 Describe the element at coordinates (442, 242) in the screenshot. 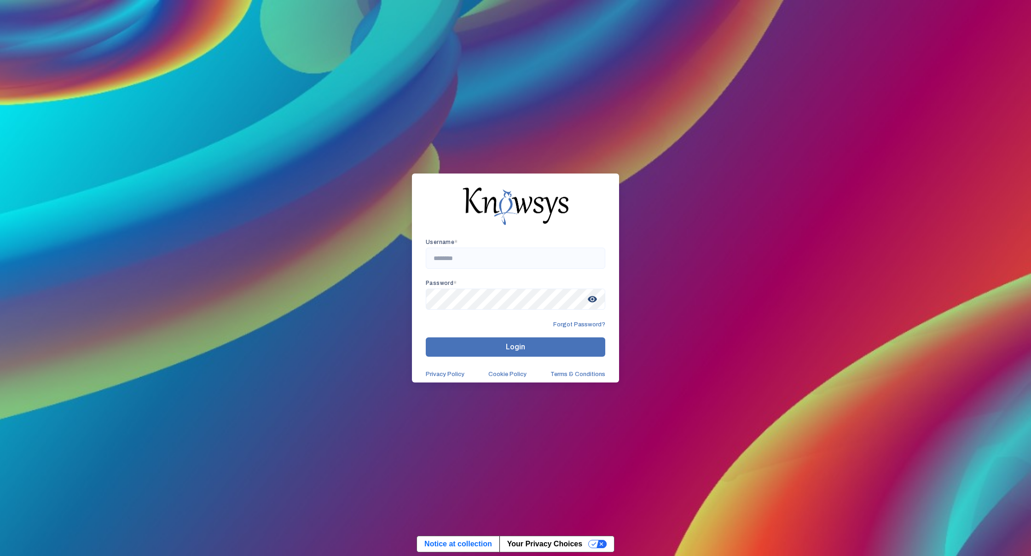

I see `app-required-indication: Username` at that location.